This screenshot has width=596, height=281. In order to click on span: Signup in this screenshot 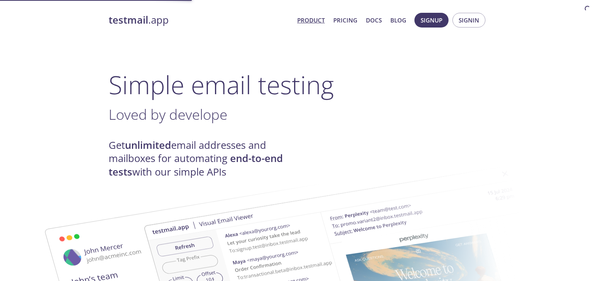, I will do `click(431, 20)`.